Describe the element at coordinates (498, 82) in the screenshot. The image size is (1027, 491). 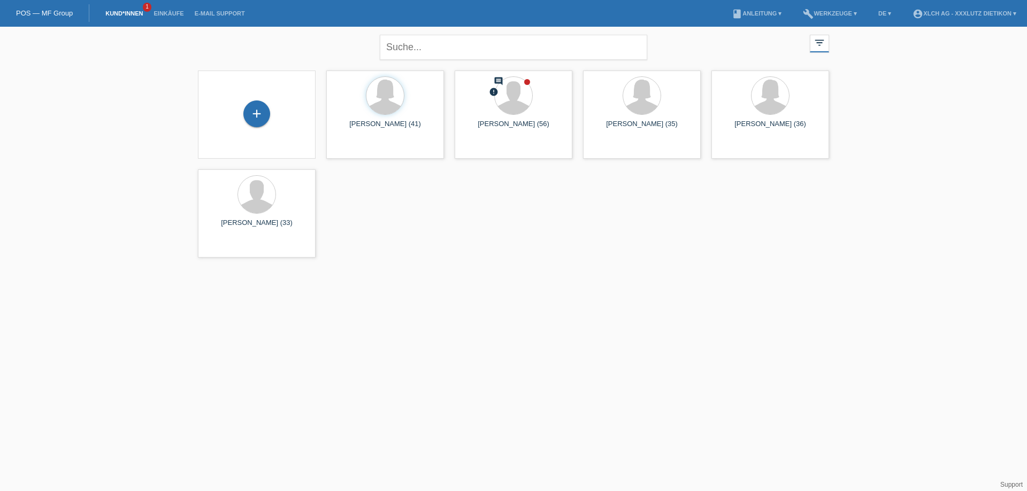
I see `div: Neuer Kommentar` at that location.